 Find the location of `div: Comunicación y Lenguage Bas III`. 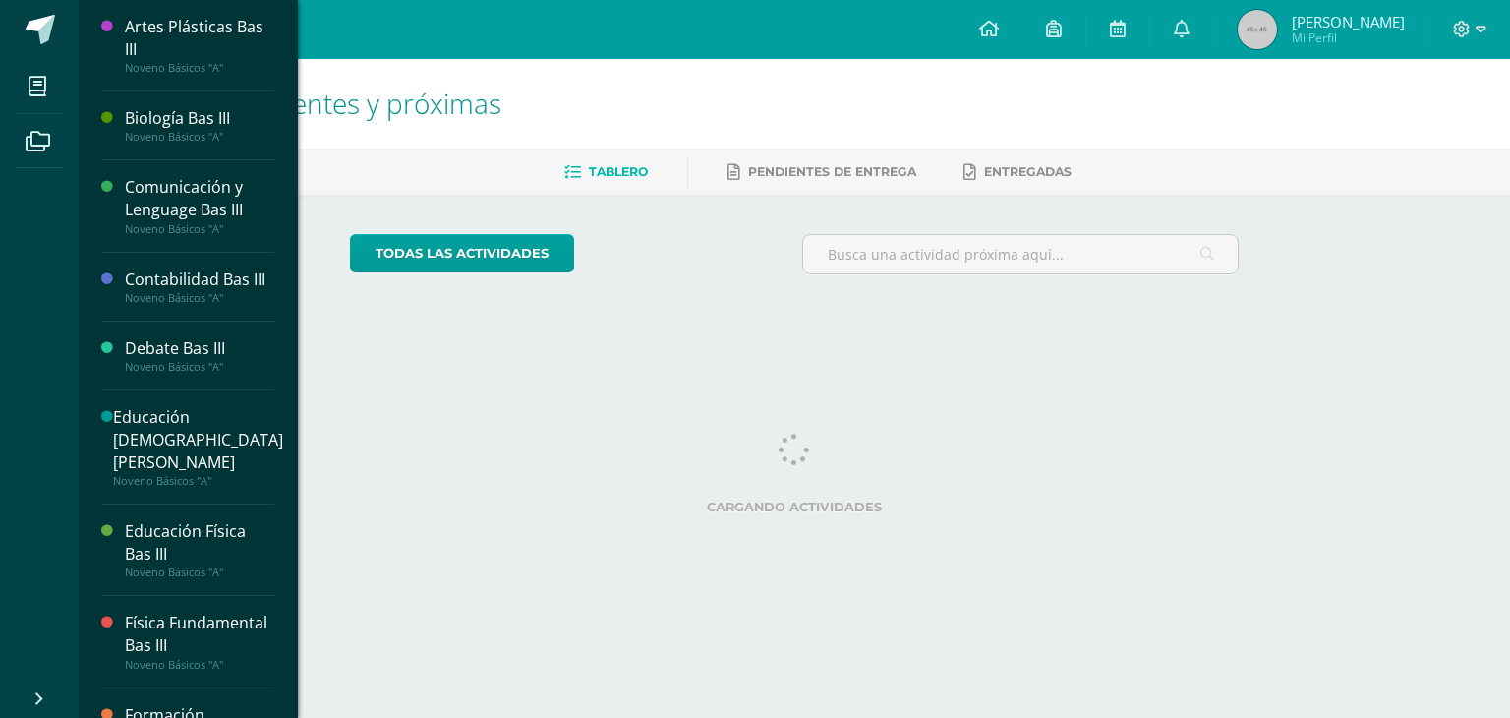

div: Comunicación y Lenguage Bas III is located at coordinates (200, 199).